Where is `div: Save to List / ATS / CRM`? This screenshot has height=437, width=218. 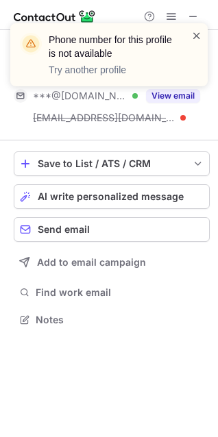 div: Save to List / ATS / CRM is located at coordinates (112, 164).